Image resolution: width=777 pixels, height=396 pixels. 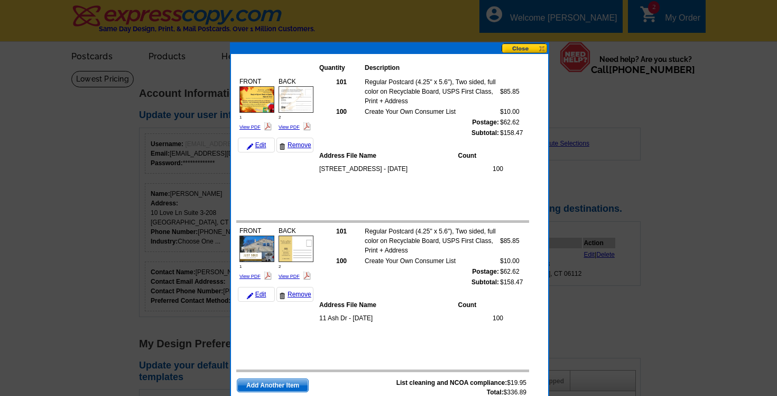 I want to click on th: Quantity, so click(x=342, y=68).